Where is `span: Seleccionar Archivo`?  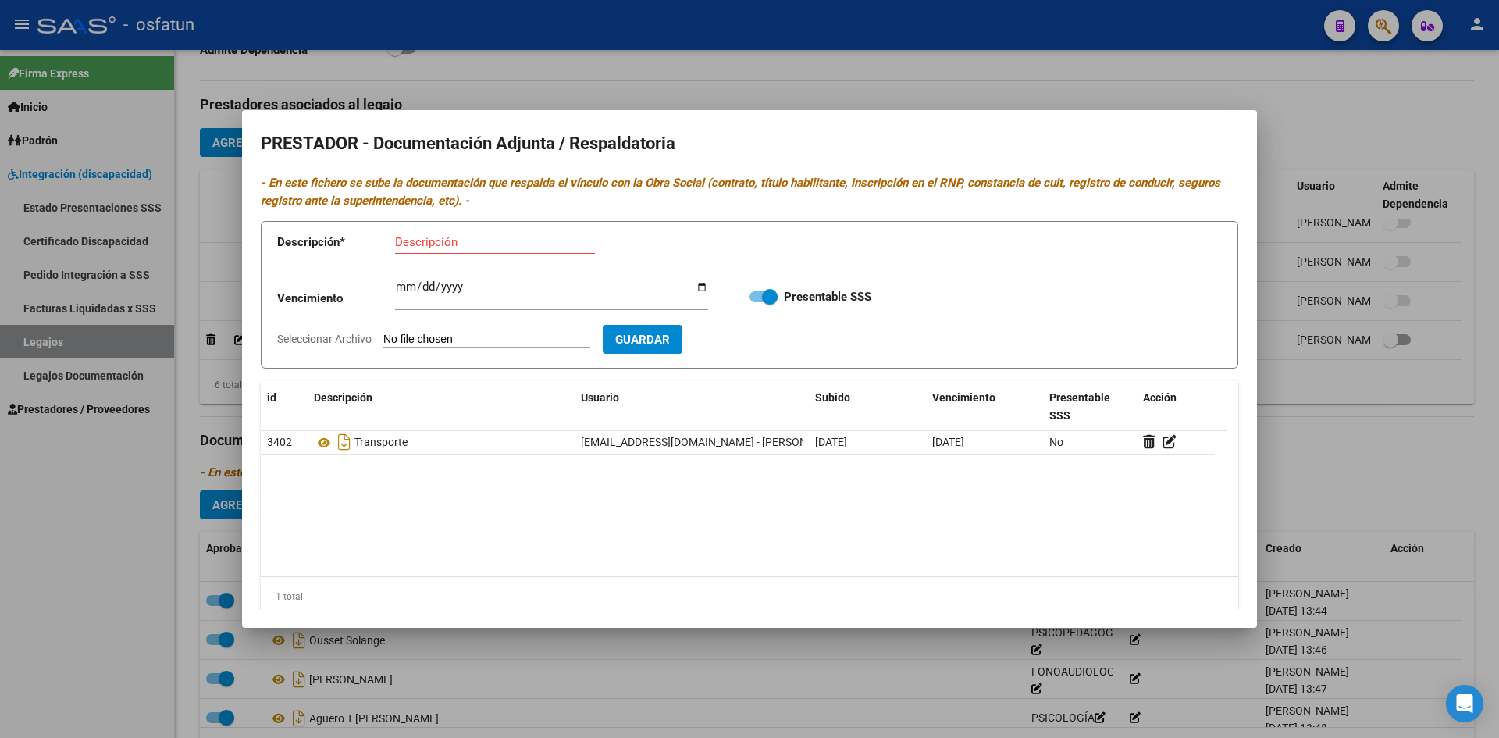
span: Seleccionar Archivo is located at coordinates (324, 339).